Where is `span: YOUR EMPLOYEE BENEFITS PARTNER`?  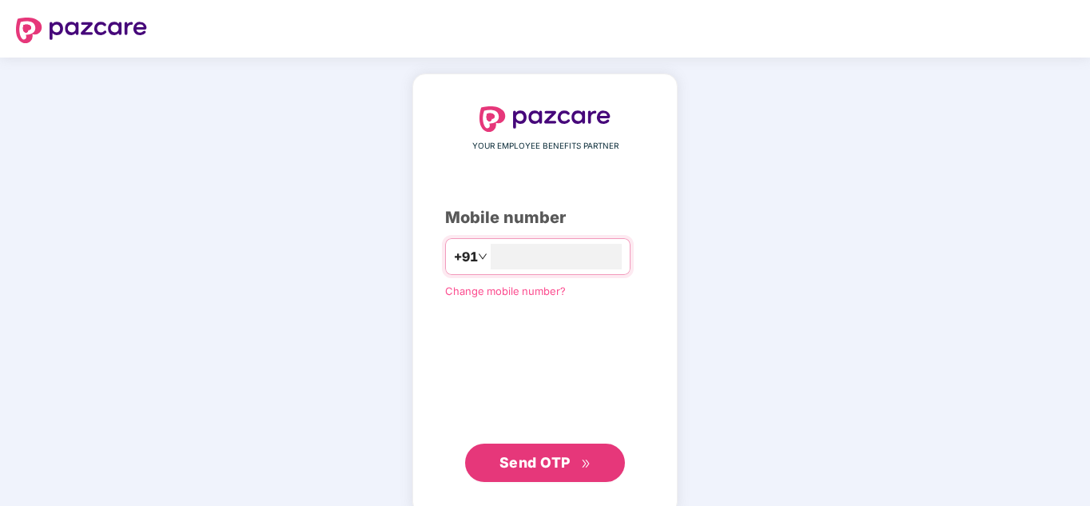 span: YOUR EMPLOYEE BENEFITS PARTNER is located at coordinates (545, 146).